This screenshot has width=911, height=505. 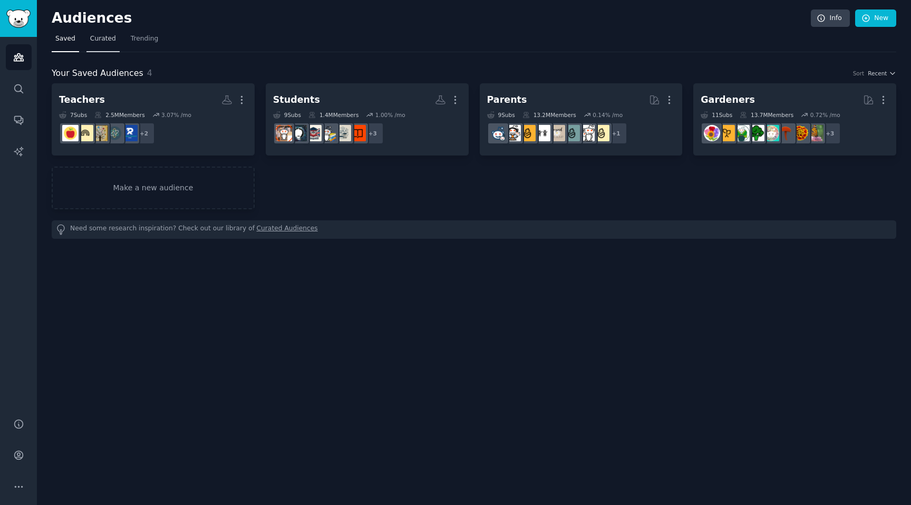 What do you see at coordinates (859, 73) in the screenshot?
I see `div: Sort` at bounding box center [859, 73].